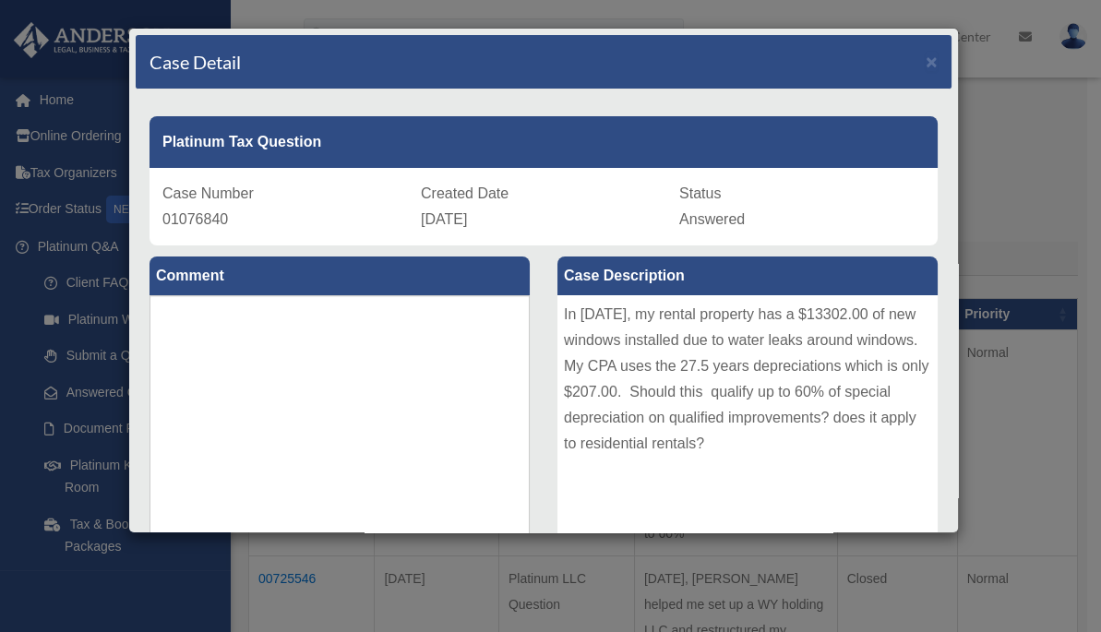 The image size is (1101, 632). What do you see at coordinates (195, 219) in the screenshot?
I see `span: 01076840` at bounding box center [195, 219].